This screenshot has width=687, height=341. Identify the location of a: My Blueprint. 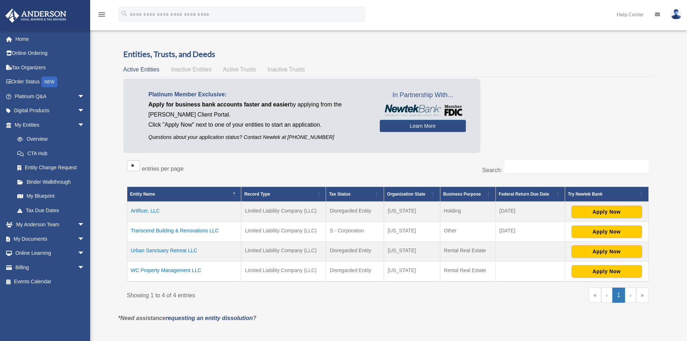
(51, 196).